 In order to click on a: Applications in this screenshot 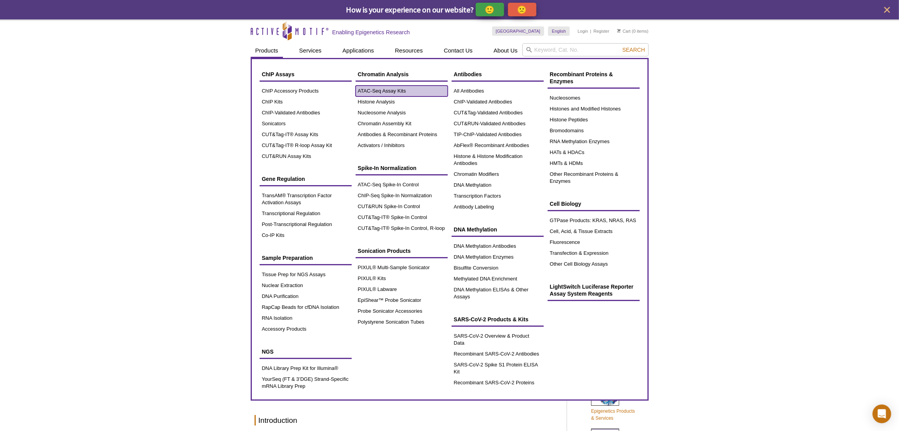, I will do `click(358, 51)`.